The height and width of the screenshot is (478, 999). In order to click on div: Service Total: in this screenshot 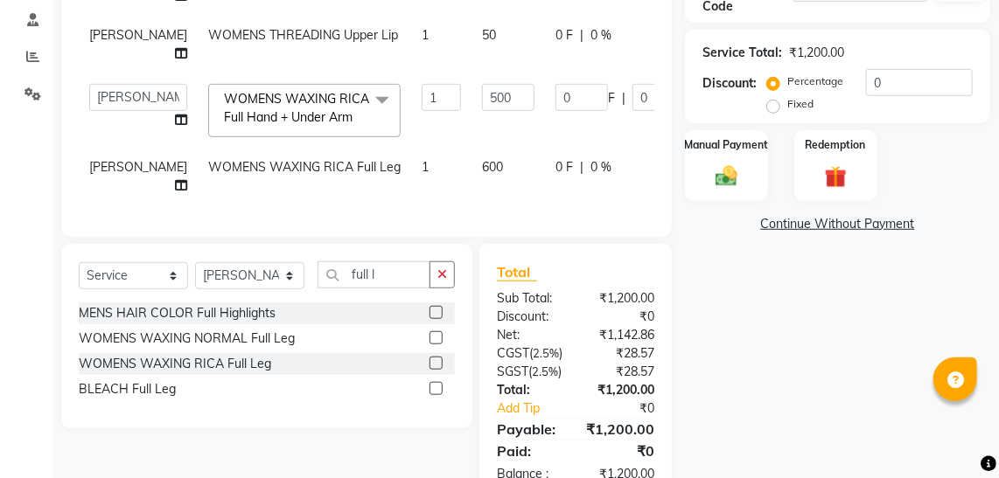, I will do `click(742, 52)`.